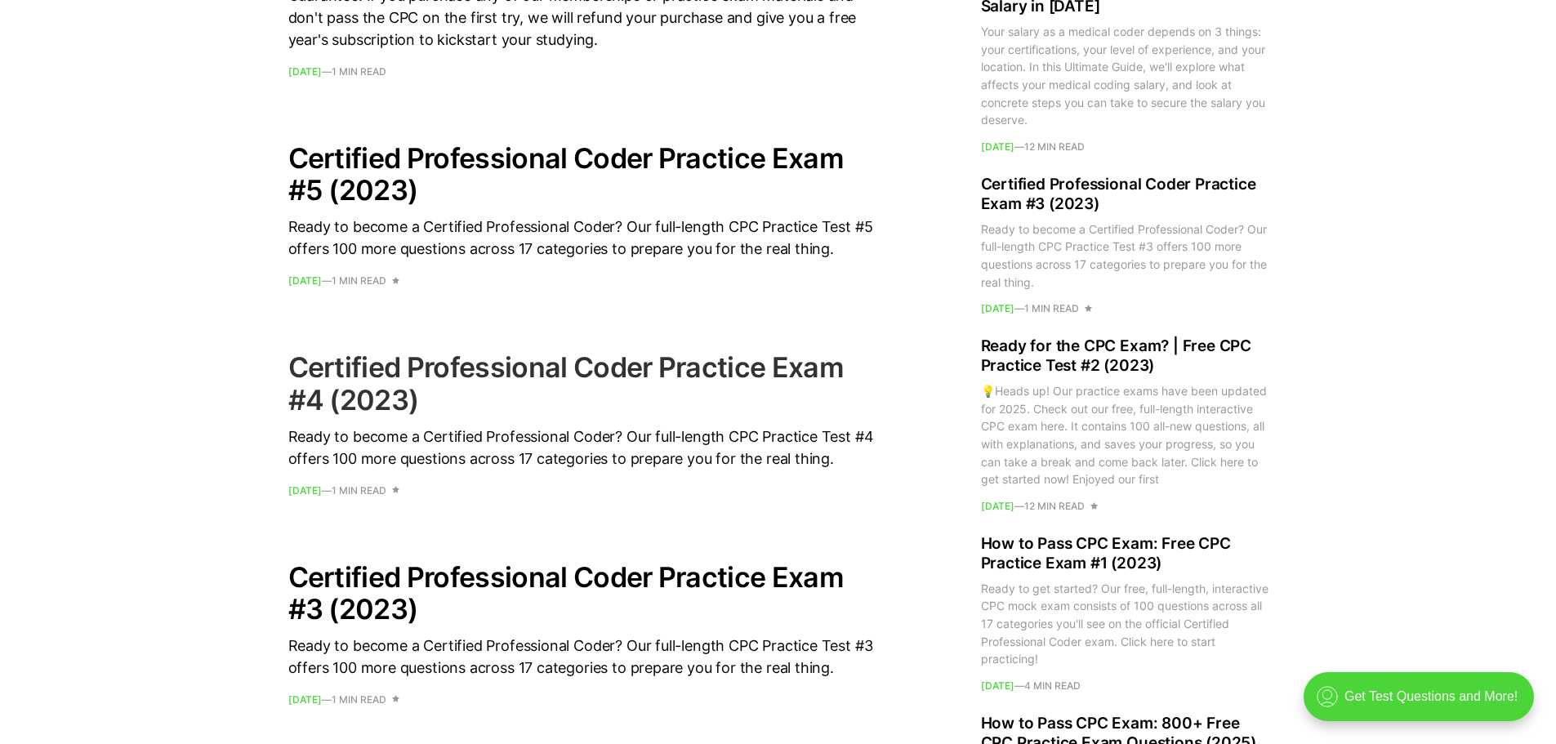  Describe the element at coordinates (582, 383) in the screenshot. I see `h2: Certified Professional Coder Practice Exam #4 (2023)` at that location.